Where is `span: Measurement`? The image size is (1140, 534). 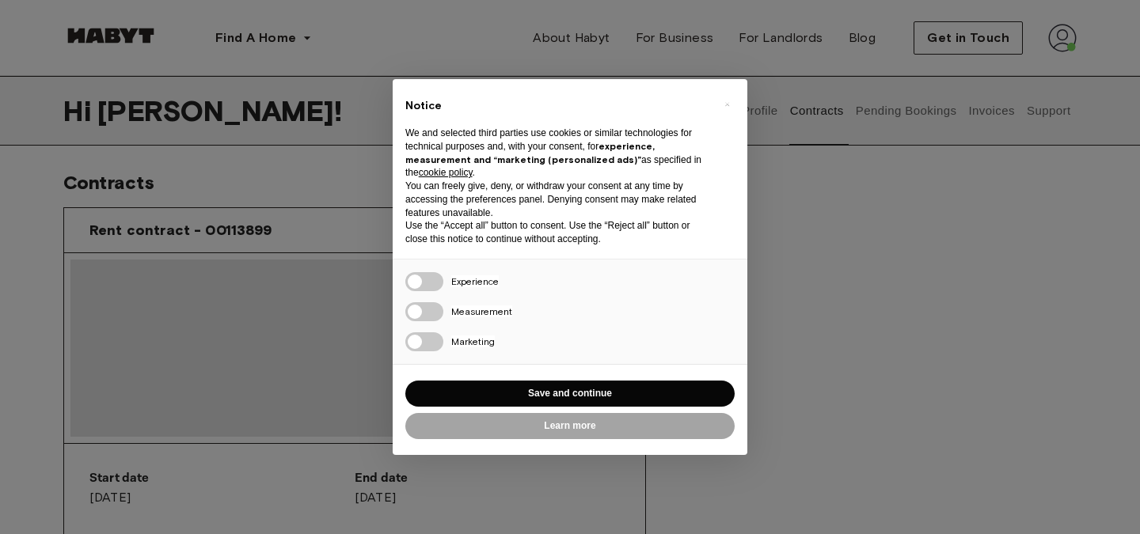
span: Measurement is located at coordinates (481, 311).